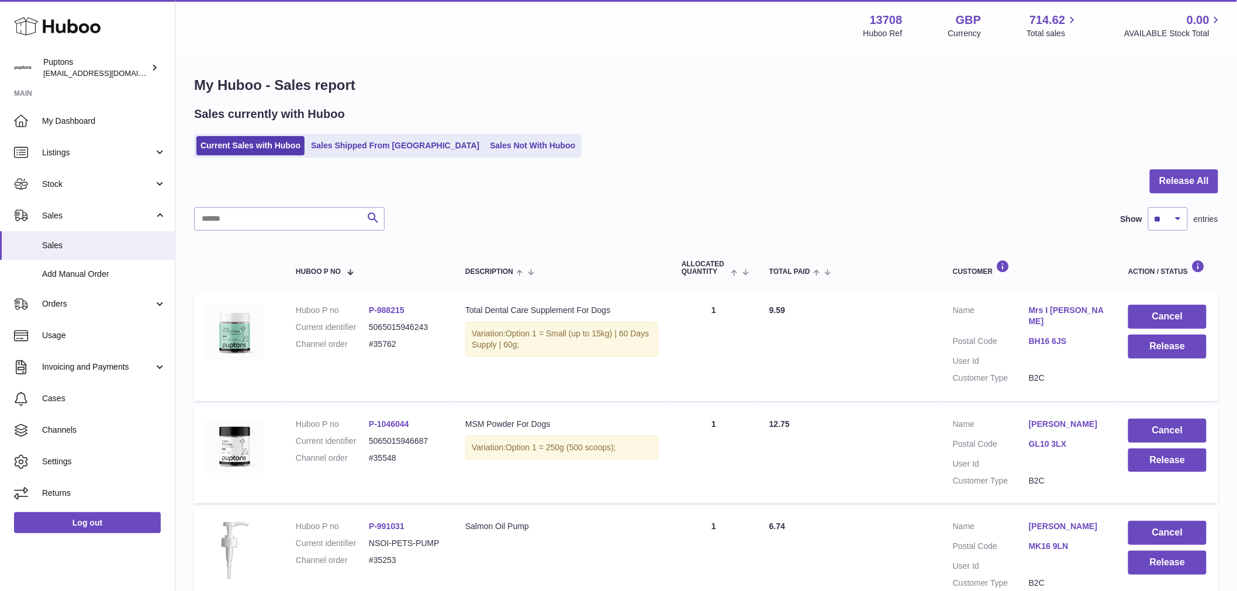  Describe the element at coordinates (1183, 181) in the screenshot. I see `button: Release All` at that location.